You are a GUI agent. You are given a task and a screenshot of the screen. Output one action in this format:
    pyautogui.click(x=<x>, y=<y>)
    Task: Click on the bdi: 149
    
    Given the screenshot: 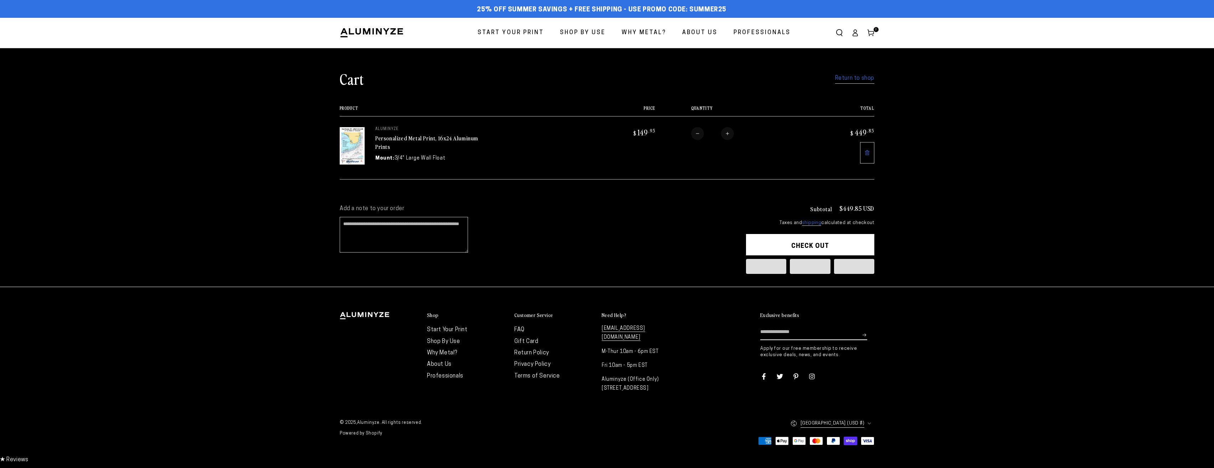 What is the action you would take?
    pyautogui.click(x=644, y=132)
    